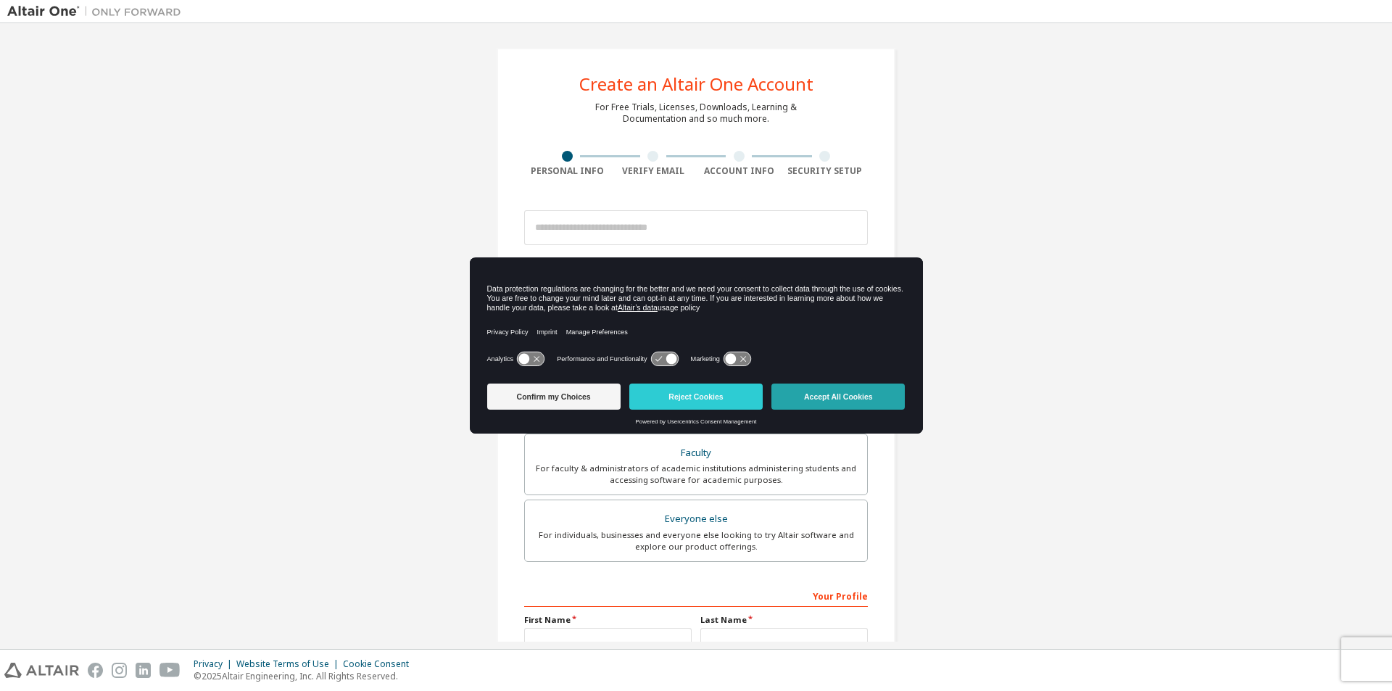 The width and height of the screenshot is (1392, 691). I want to click on div: Verify Email, so click(653, 171).